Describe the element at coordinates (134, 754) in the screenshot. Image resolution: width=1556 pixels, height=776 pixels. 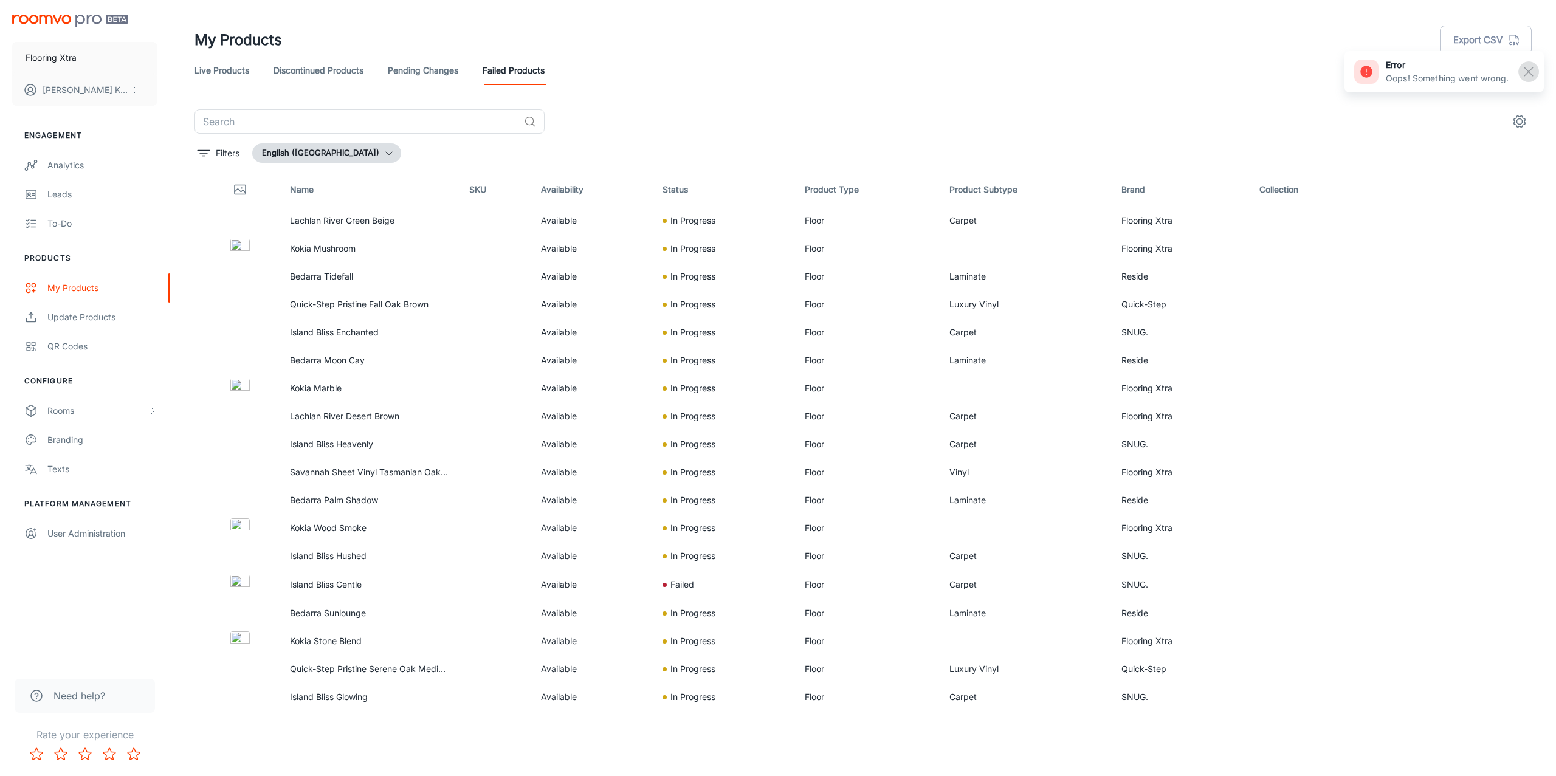
I see `button: Rate 5 star` at that location.